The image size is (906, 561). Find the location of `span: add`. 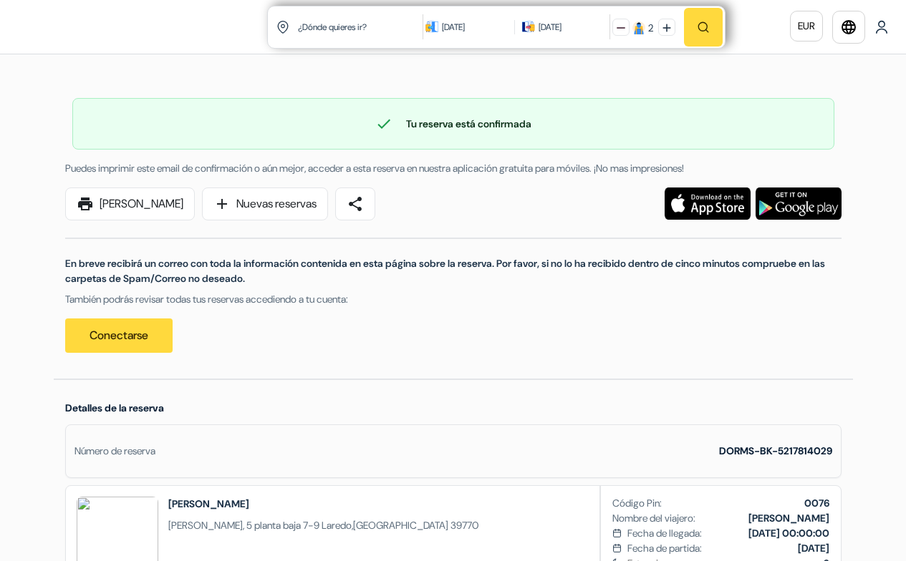

span: add is located at coordinates (222, 204).